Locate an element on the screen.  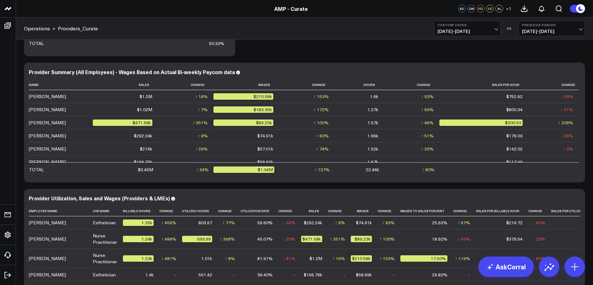
div: ↑ 137% is located at coordinates (322, 170).